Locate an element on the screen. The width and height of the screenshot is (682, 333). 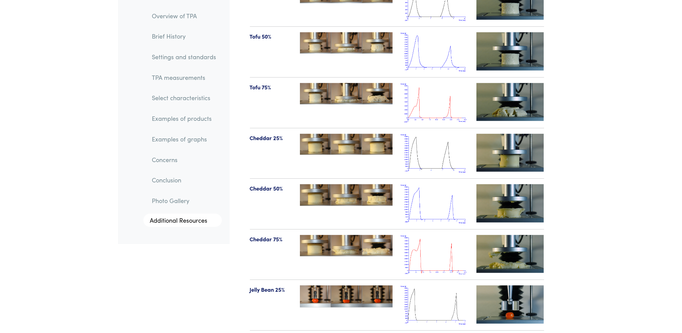
a: Conclusion is located at coordinates (184, 180).